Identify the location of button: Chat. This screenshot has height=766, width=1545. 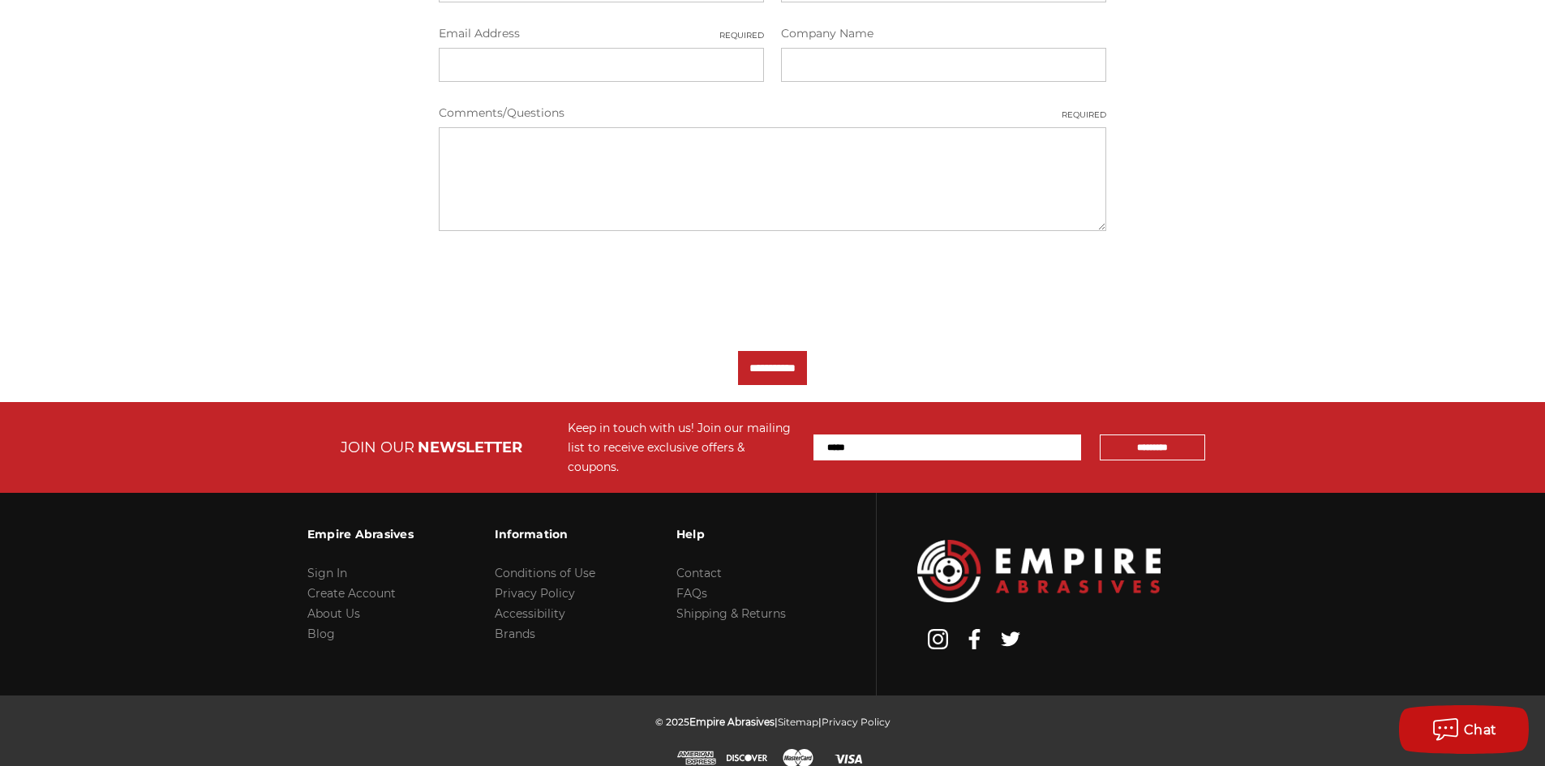
(1464, 730).